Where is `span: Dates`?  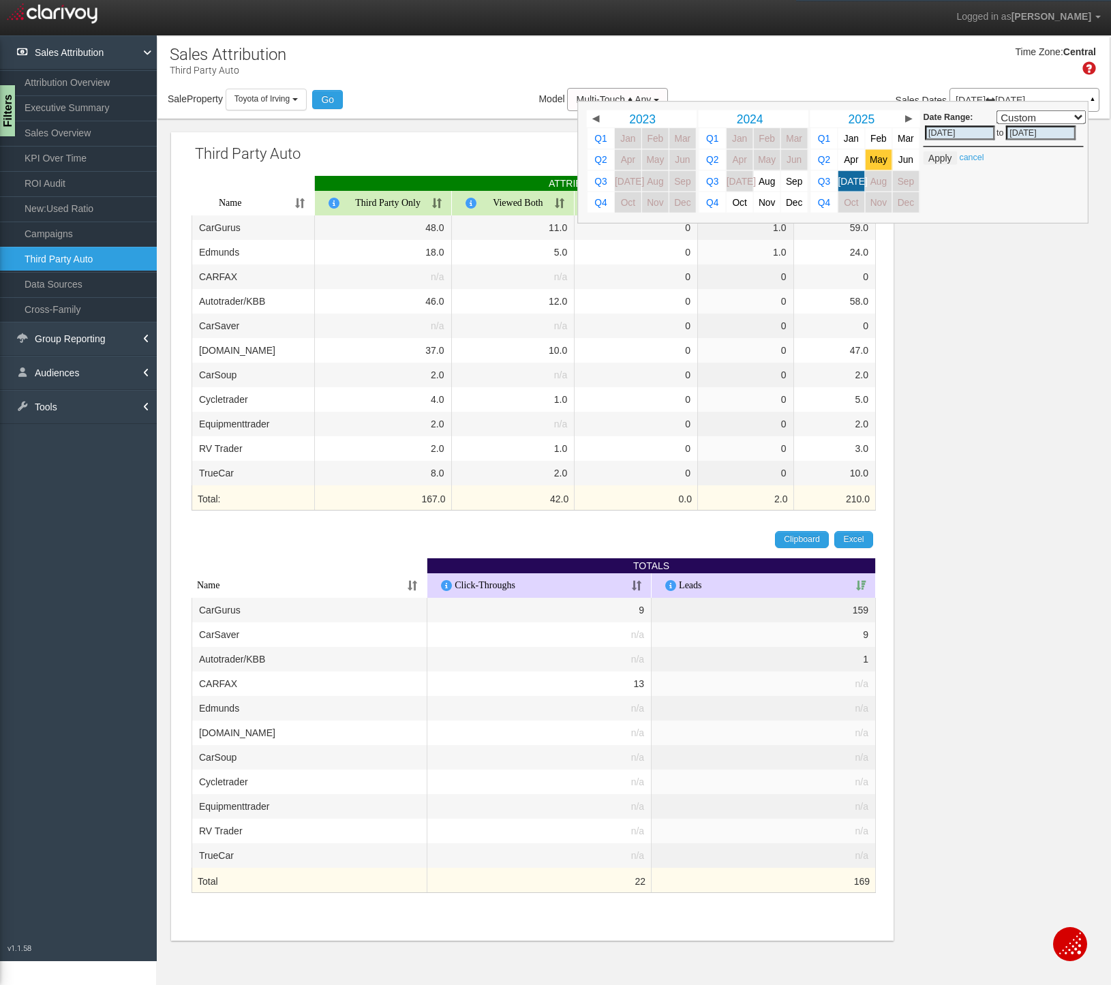 span: Dates is located at coordinates (934, 100).